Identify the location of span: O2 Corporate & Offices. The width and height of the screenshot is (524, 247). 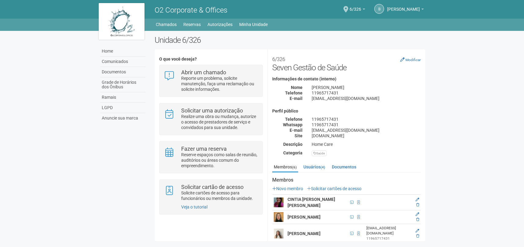
(191, 10).